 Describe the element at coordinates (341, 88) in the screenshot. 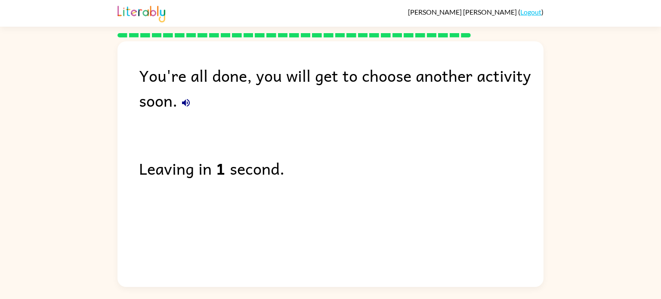

I see `div: You're all done, you will get to choose another activity soon.` at that location.